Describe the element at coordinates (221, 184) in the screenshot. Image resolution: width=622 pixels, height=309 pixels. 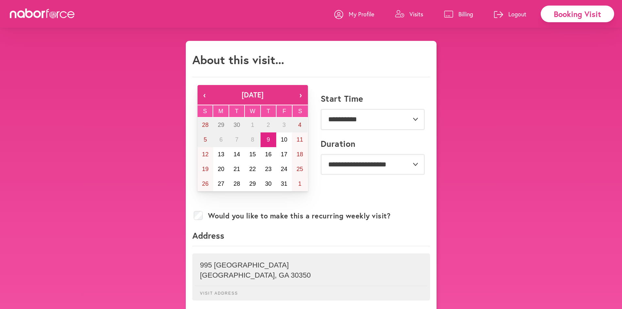
I see `button: October 27, 2025` at that location.